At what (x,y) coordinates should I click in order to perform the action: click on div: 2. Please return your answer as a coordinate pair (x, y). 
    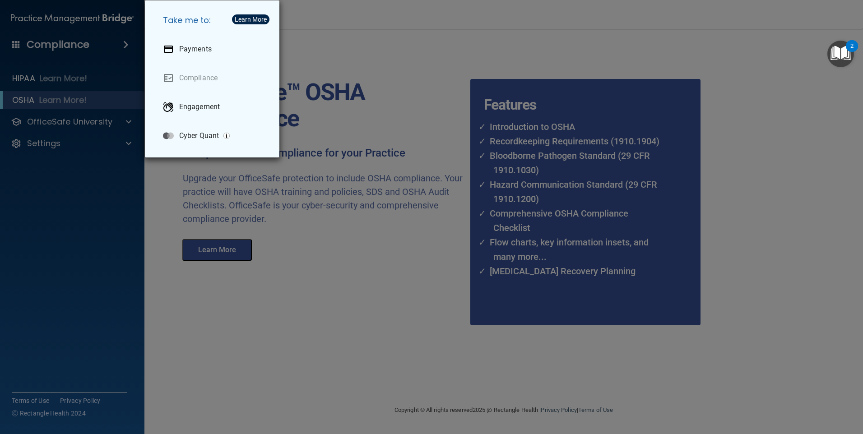
    Looking at the image, I should click on (852, 52).